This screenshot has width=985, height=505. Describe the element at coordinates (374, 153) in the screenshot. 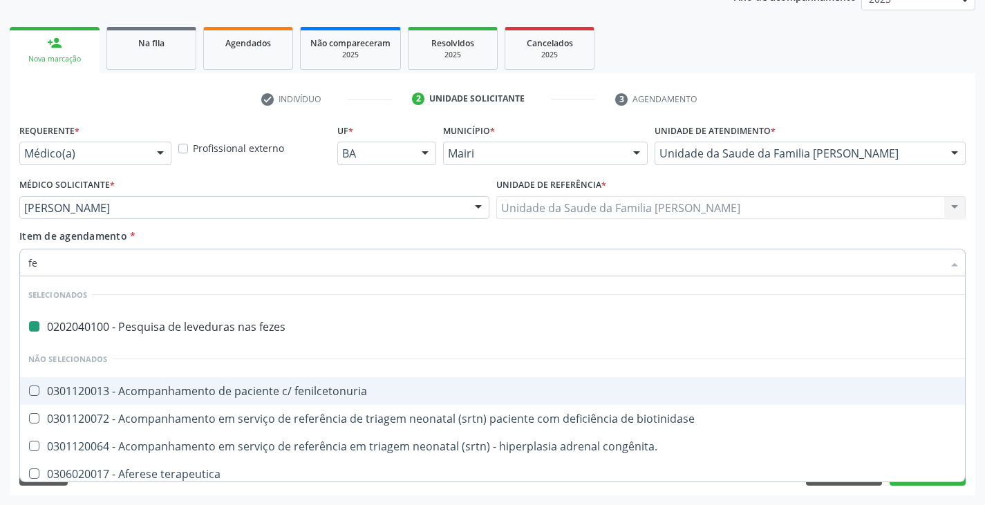

I see `span: BA` at that location.